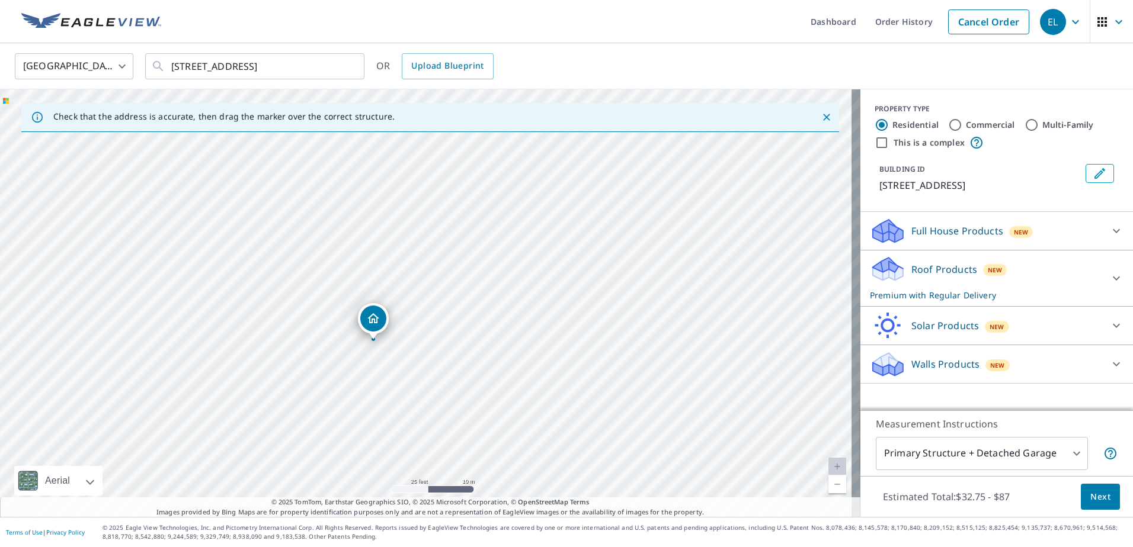 The height and width of the screenshot is (547, 1133). What do you see at coordinates (435, 66) in the screenshot?
I see `div: OR` at bounding box center [435, 66].